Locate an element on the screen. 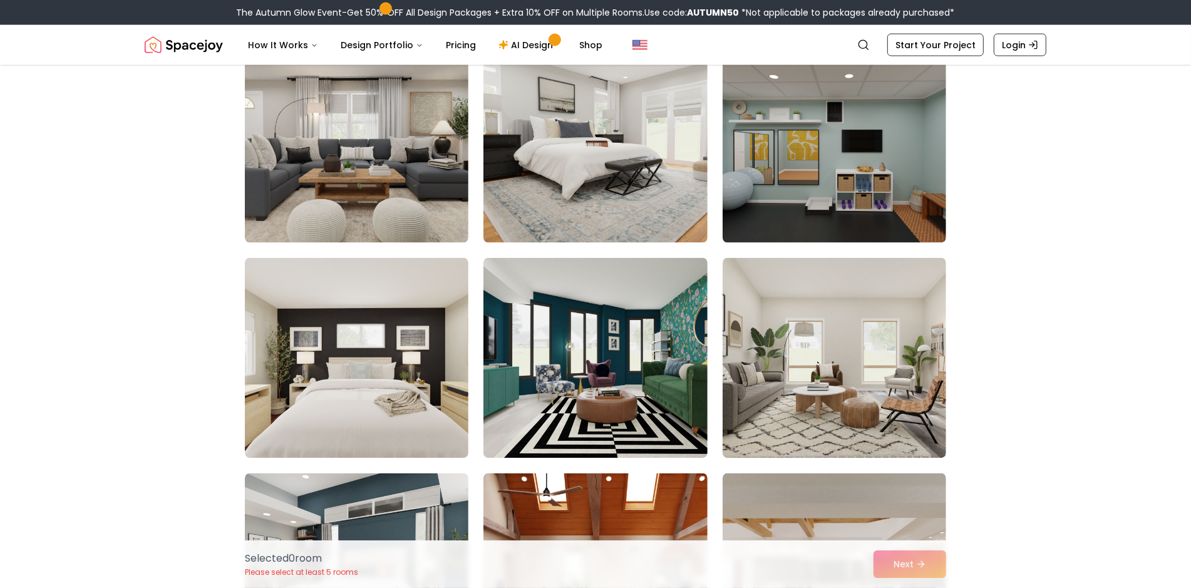 The width and height of the screenshot is (1191, 588). a: Pricing is located at coordinates (461, 45).